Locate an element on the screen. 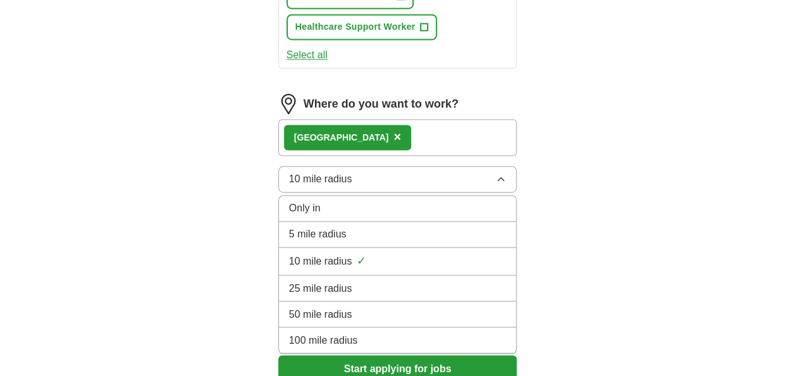 This screenshot has height=376, width=795. img: location.png is located at coordinates (288, 104).